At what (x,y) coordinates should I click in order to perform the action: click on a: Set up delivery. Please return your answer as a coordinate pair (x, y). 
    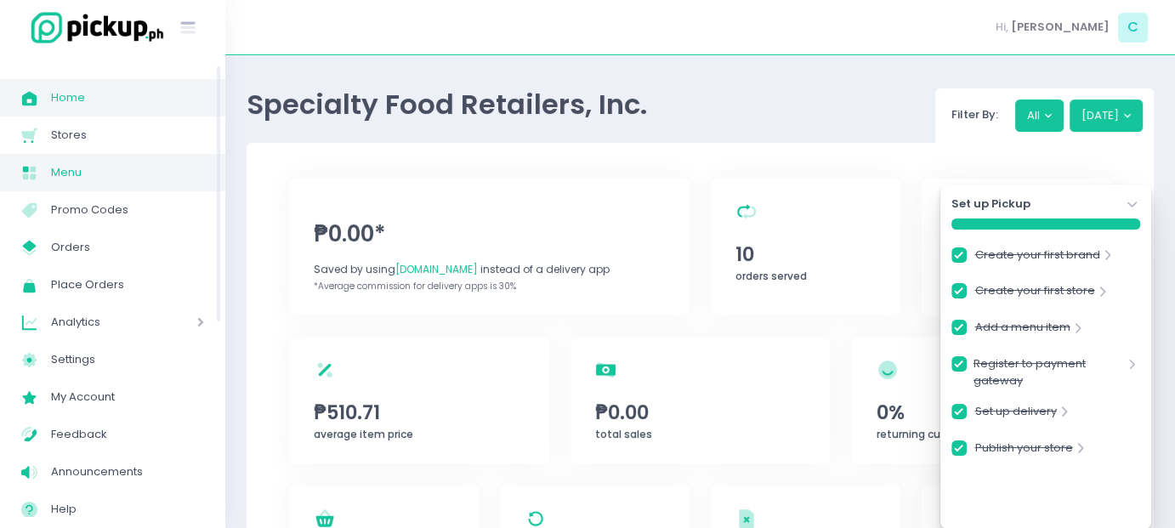
    Looking at the image, I should click on (1015, 414).